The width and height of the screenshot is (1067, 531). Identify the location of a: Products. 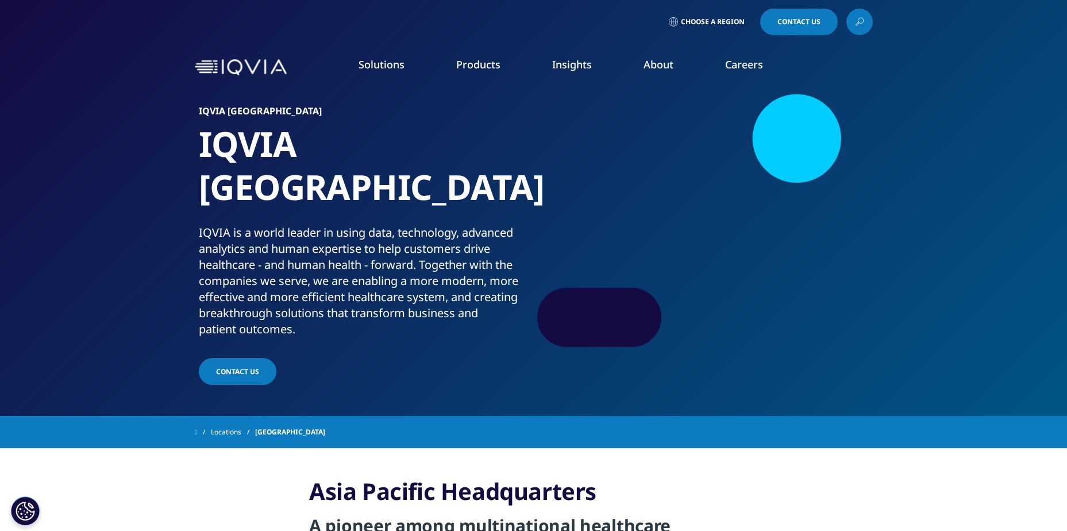
(478, 64).